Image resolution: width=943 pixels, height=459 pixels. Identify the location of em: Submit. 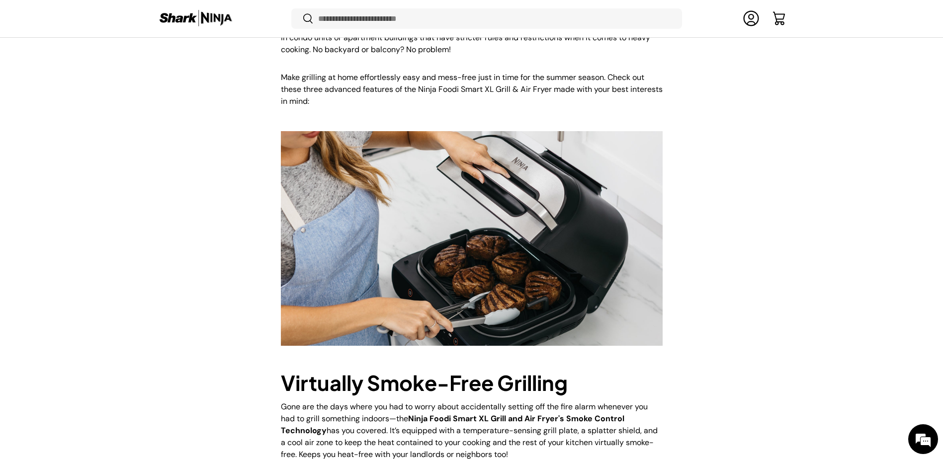
(163, 313).